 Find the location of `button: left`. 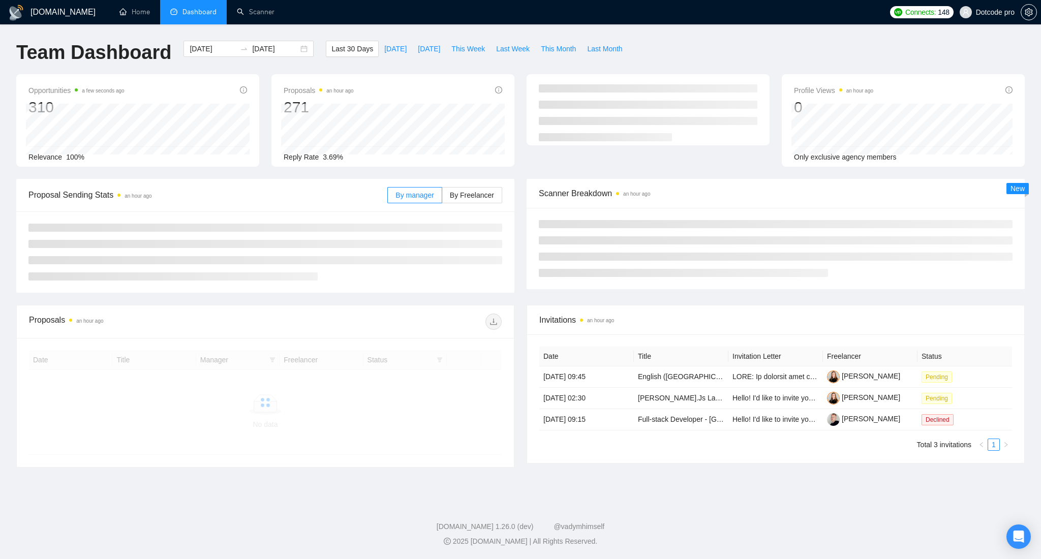

button: left is located at coordinates (982, 445).